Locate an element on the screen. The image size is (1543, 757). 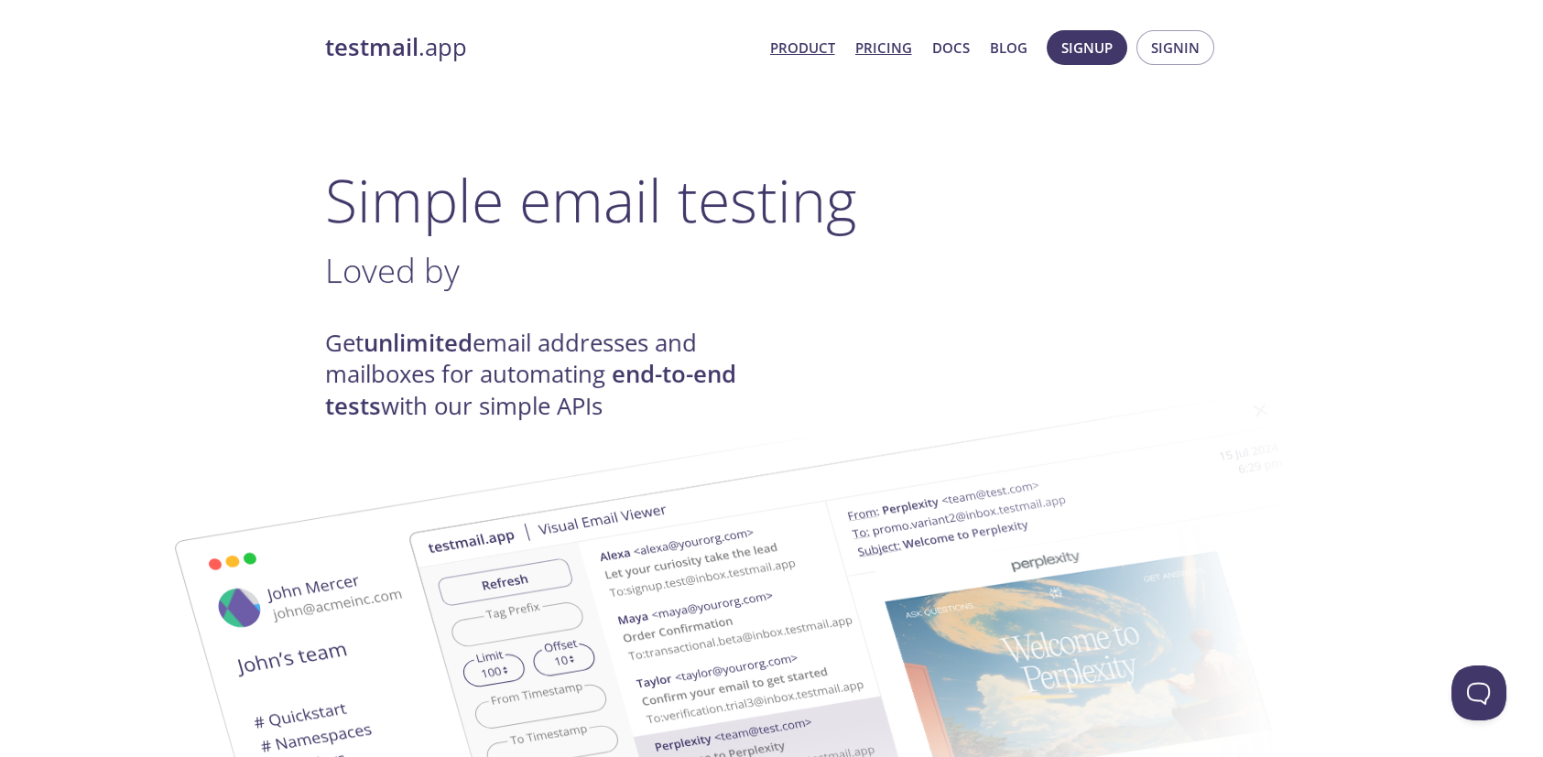
strong: unlimited is located at coordinates (417, 342).